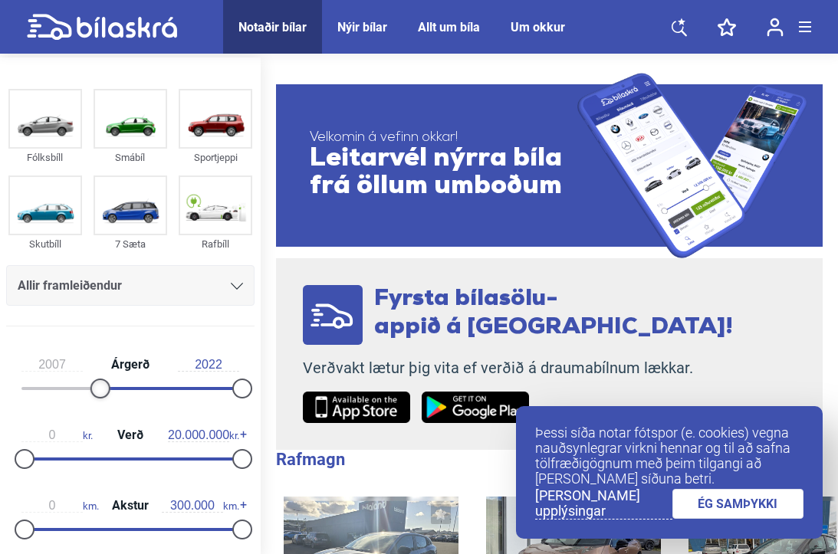 This screenshot has width=838, height=554. I want to click on a: Allt um bíla, so click(449, 27).